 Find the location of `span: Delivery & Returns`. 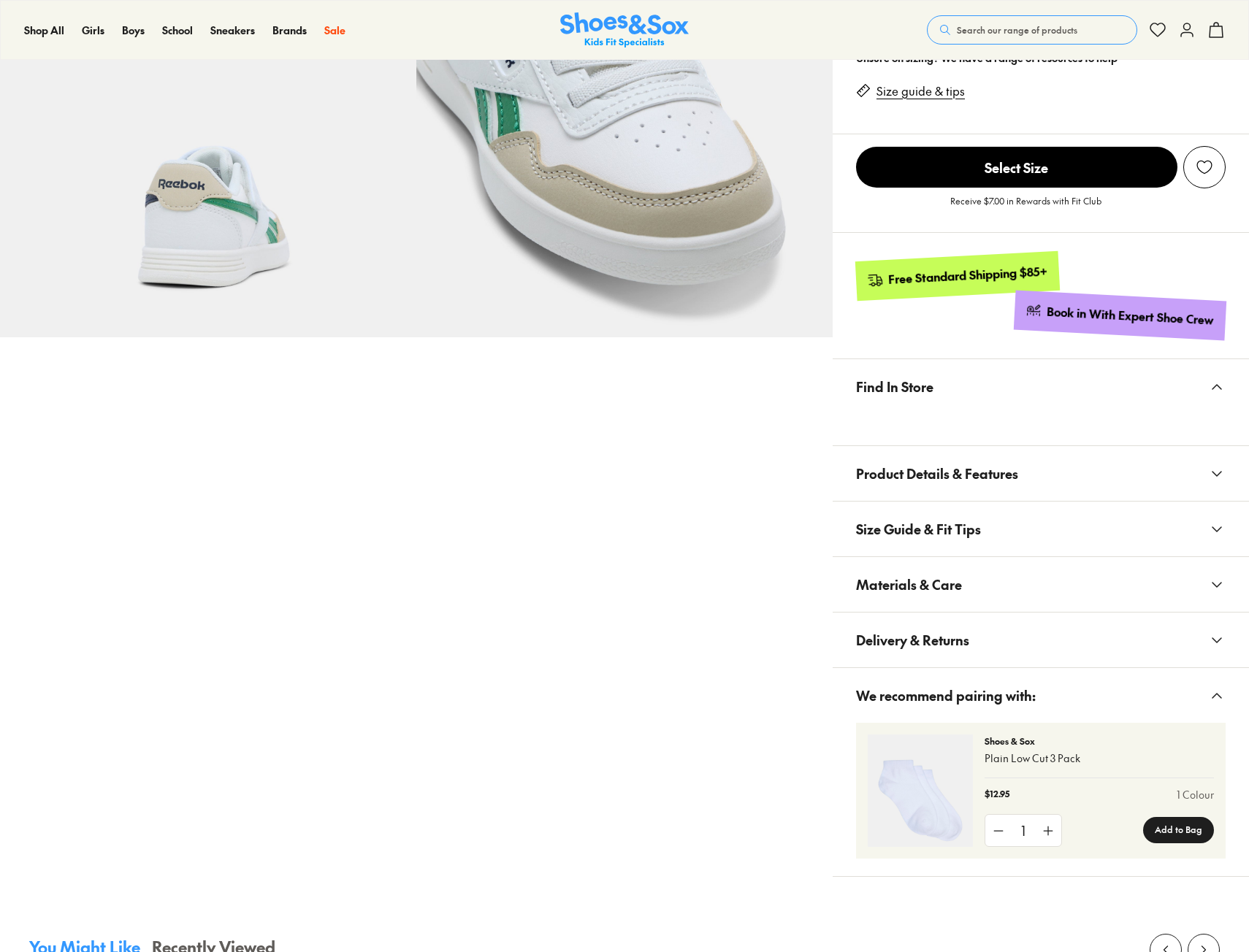

span: Delivery & Returns is located at coordinates (912, 639).